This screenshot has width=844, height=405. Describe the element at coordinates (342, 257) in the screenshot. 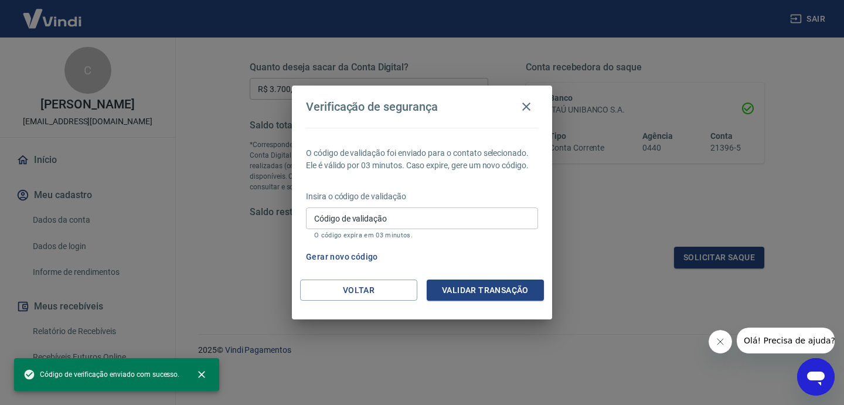

I see `button: Gerar novo código` at that location.